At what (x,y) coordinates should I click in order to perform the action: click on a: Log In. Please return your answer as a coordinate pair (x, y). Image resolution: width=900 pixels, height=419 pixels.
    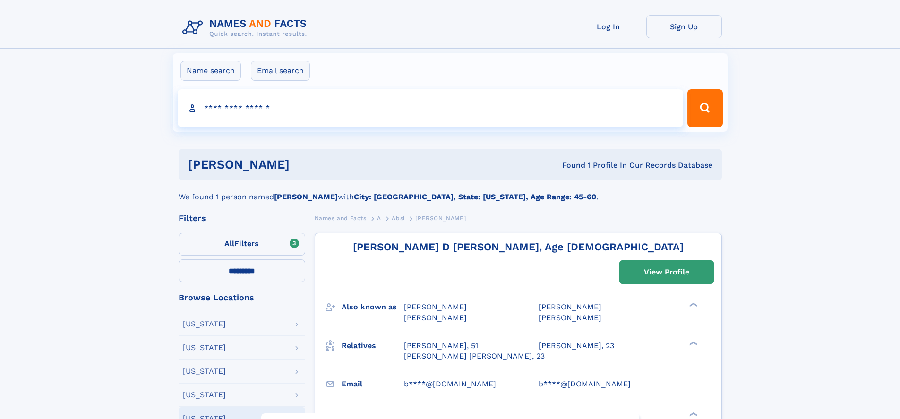
    Looking at the image, I should click on (608, 26).